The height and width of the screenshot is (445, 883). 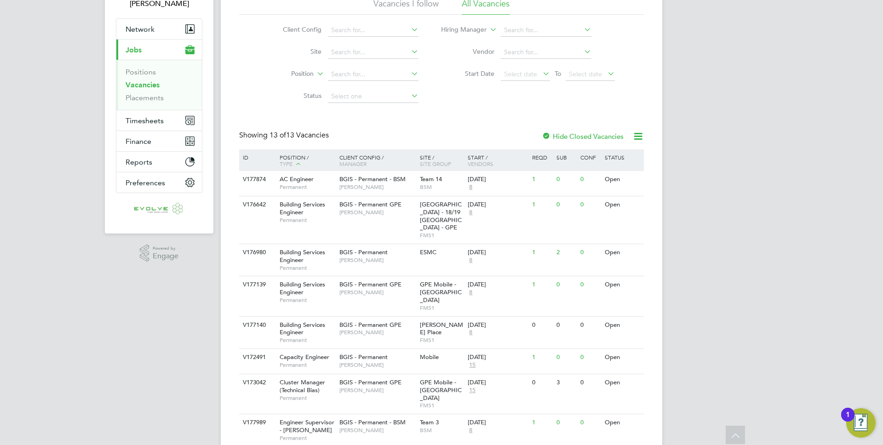 I want to click on span: BGIS - Permanent, so click(x=363, y=357).